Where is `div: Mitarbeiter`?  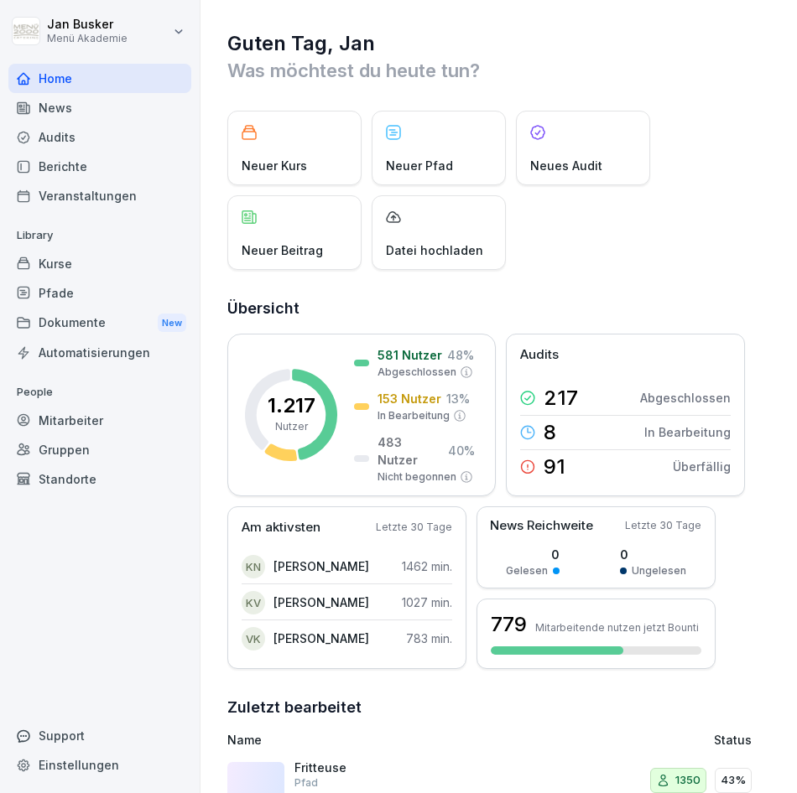
div: Mitarbeiter is located at coordinates (100, 420).